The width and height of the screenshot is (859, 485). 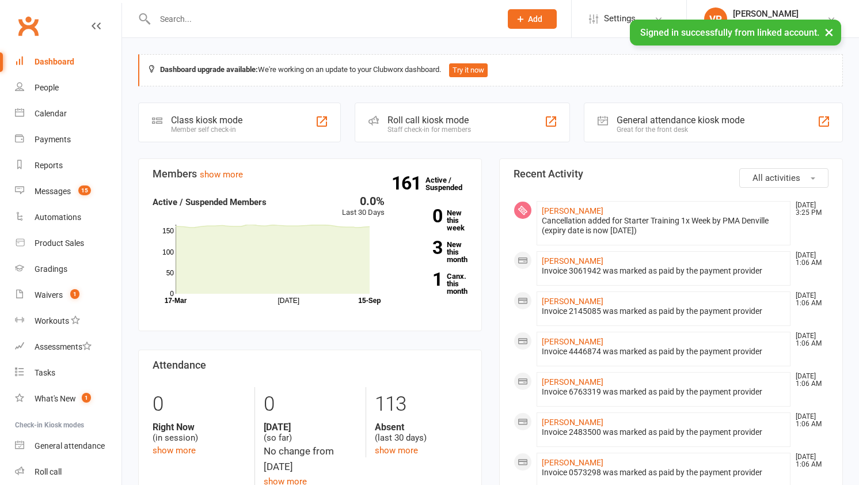 I want to click on div: What's New, so click(x=55, y=398).